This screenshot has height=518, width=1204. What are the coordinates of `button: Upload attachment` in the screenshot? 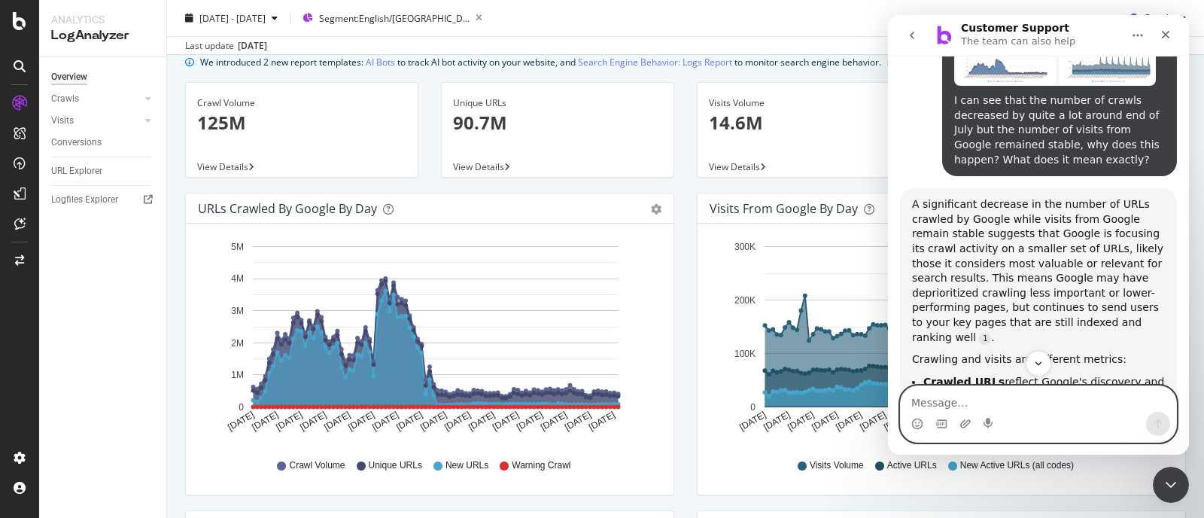 It's located at (77, 408).